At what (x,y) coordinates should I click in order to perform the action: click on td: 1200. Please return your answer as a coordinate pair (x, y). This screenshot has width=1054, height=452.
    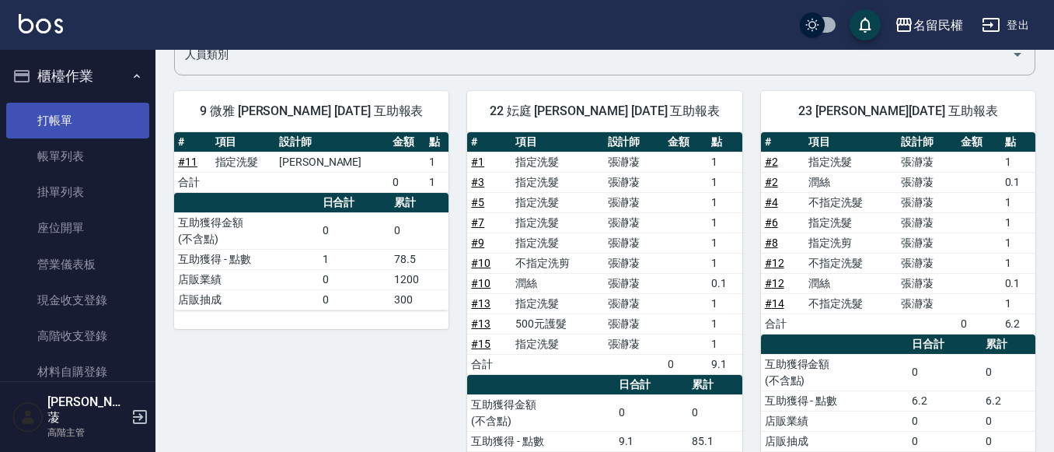
    Looking at the image, I should click on (419, 279).